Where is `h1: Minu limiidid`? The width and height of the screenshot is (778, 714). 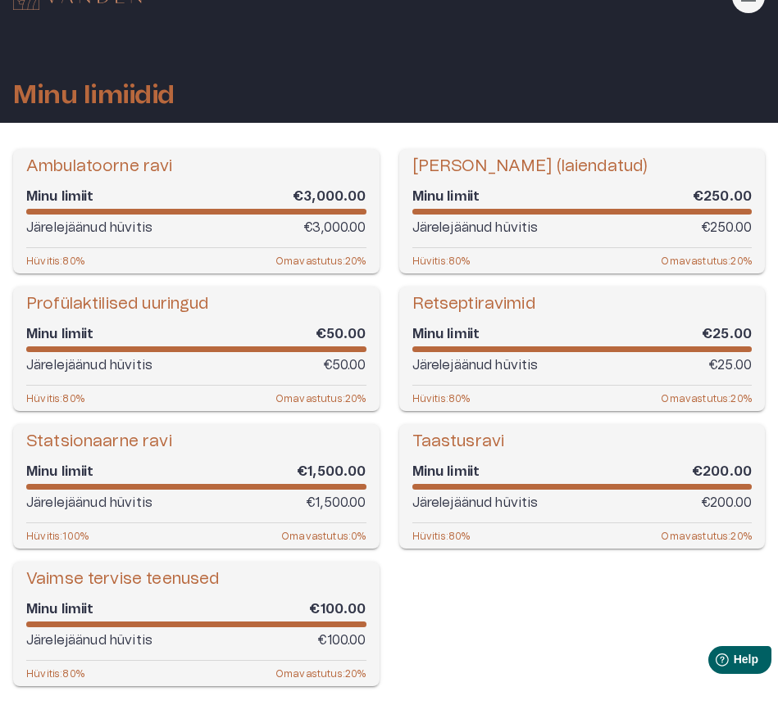
h1: Minu limiidid is located at coordinates (93, 95).